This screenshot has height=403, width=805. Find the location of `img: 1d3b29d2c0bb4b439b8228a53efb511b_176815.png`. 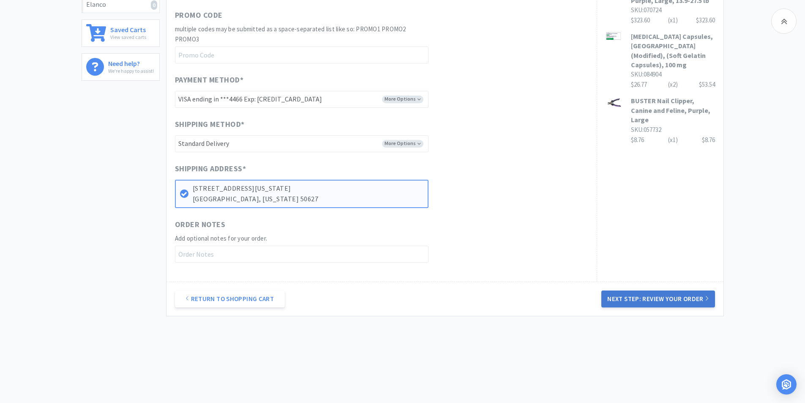

img: 1d3b29d2c0bb4b439b8228a53efb511b_176815.png is located at coordinates (614, 102).